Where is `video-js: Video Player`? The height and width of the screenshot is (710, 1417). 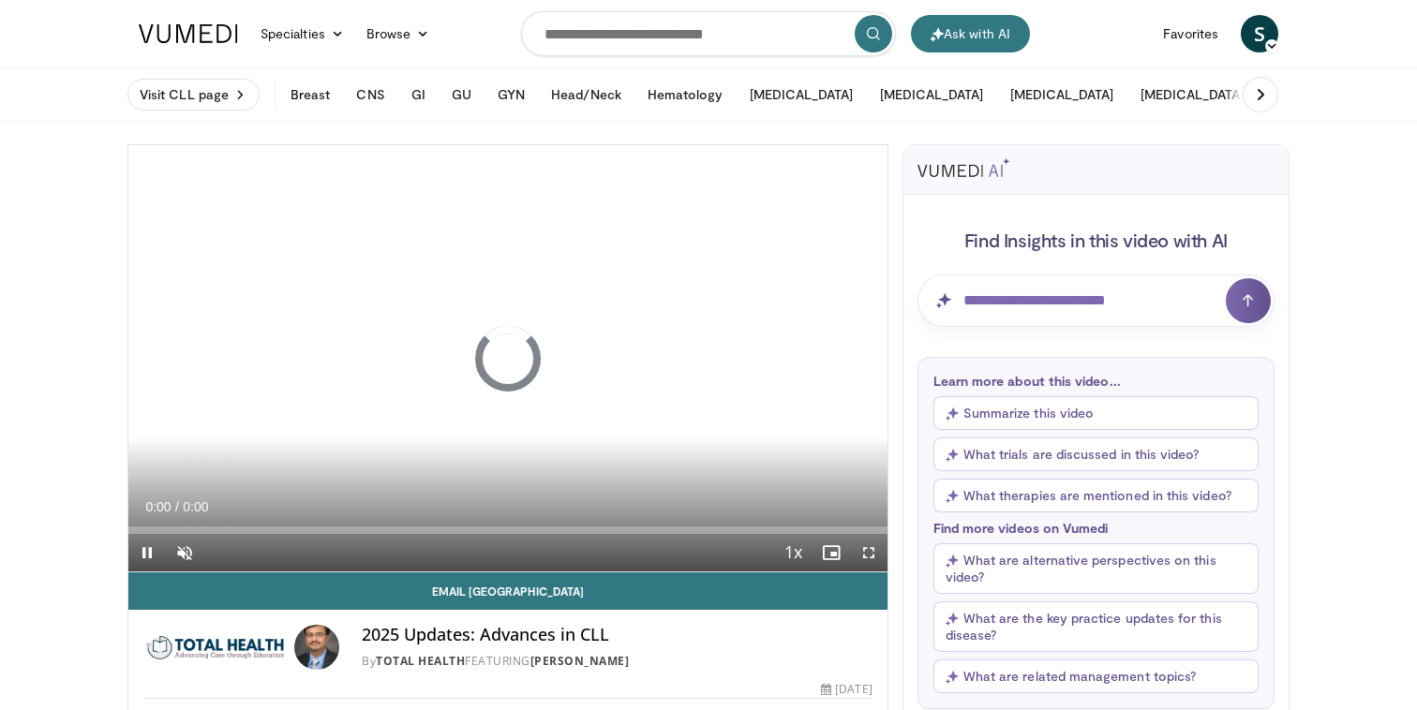 video-js: Video Player is located at coordinates (508, 359).